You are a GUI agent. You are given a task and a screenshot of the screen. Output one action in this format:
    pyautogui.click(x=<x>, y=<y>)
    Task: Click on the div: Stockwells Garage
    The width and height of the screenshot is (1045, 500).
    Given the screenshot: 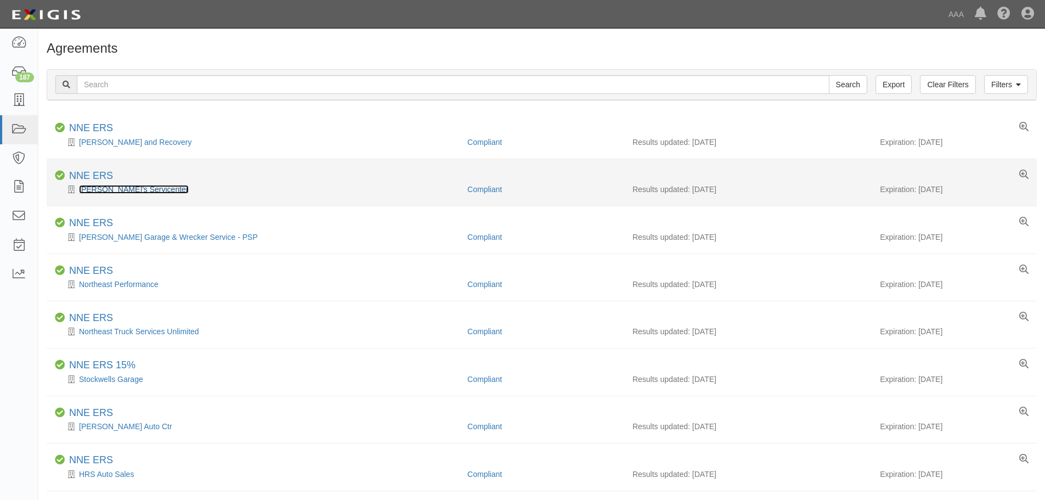 What is the action you would take?
    pyautogui.click(x=257, y=379)
    